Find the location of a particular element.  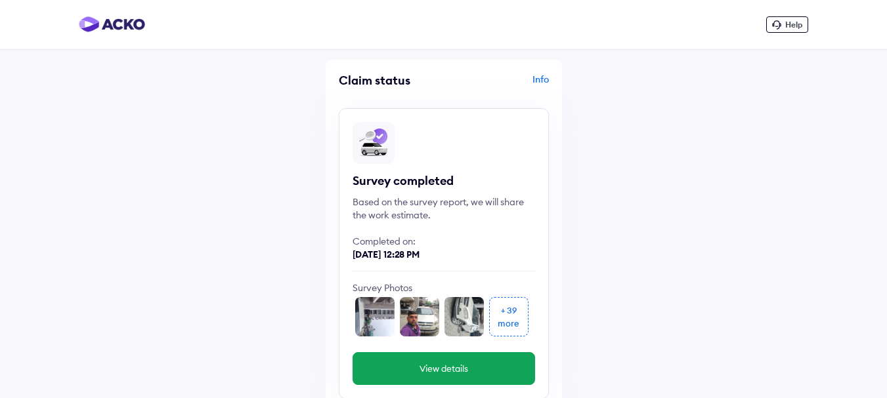

div: Survey Photos is located at coordinates (444, 288).